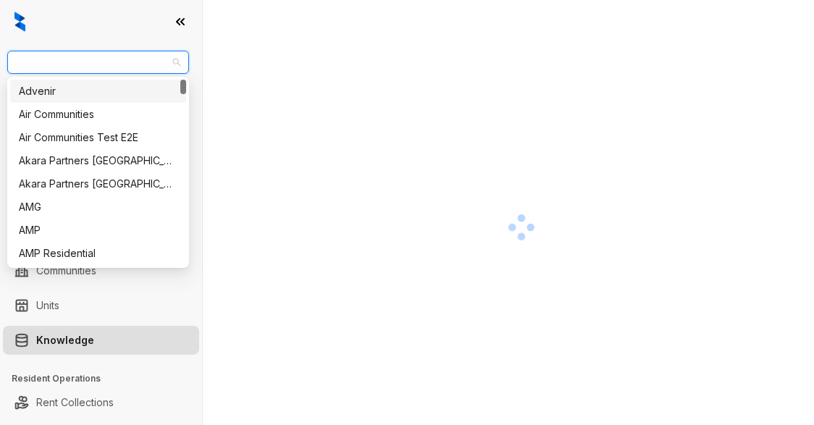 This screenshot has height=425, width=814. Describe the element at coordinates (98, 114) in the screenshot. I see `div: Air Communities` at that location.